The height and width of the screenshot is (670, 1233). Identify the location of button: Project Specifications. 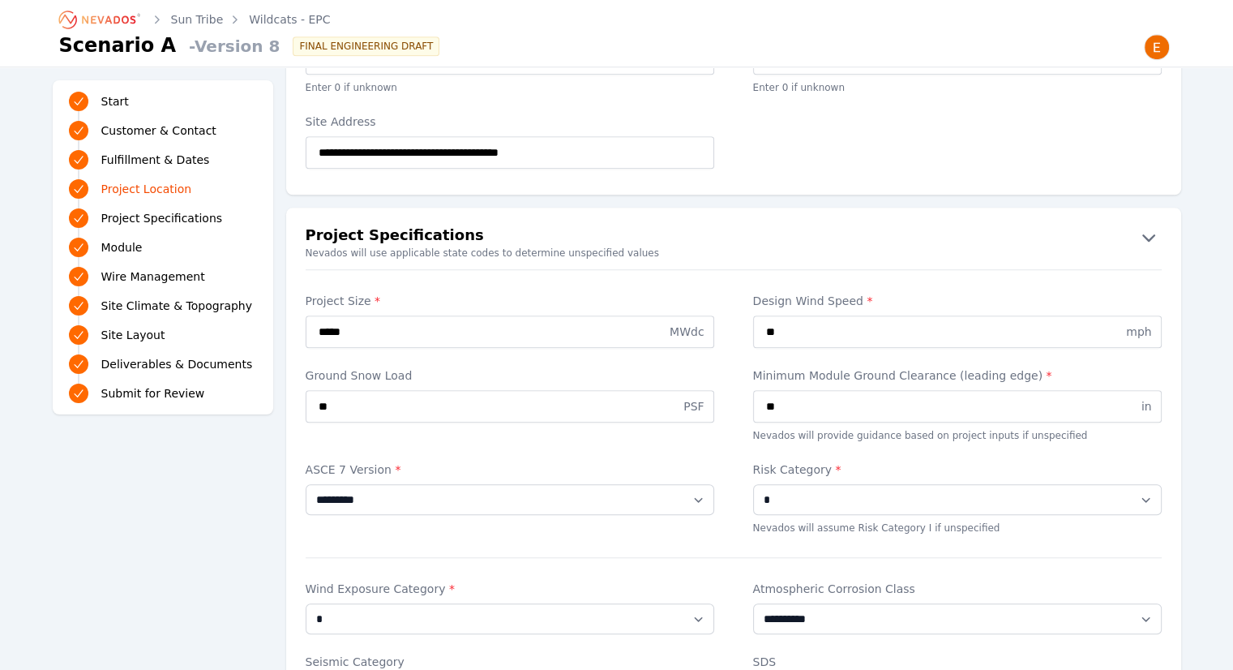
(734, 237).